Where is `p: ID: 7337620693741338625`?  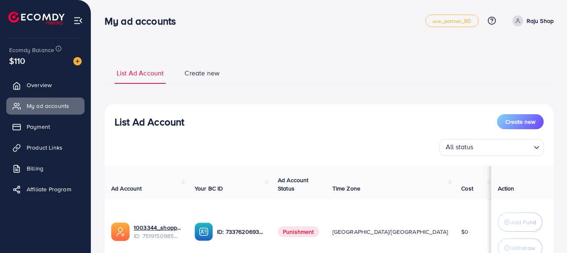 p: ID: 7337620693741338625 is located at coordinates (241, 231).